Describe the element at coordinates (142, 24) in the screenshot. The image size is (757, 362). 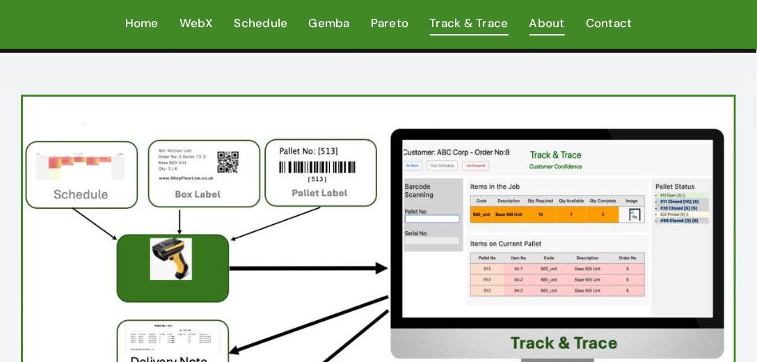
I see `a: Home` at that location.